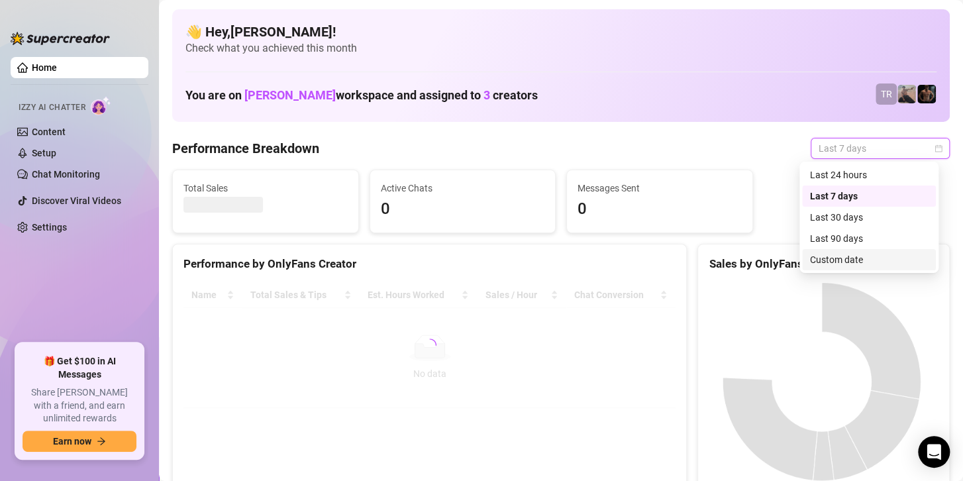  Describe the element at coordinates (52, 107) in the screenshot. I see `span: Izzy AI Chatter` at that location.